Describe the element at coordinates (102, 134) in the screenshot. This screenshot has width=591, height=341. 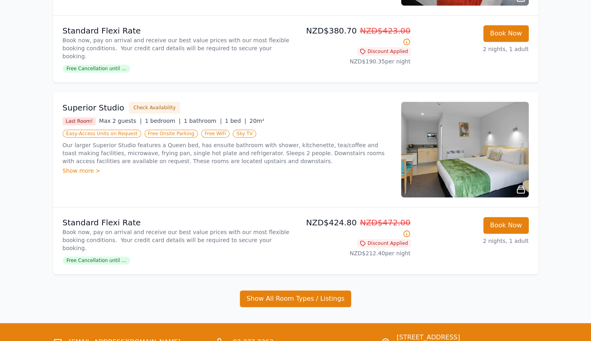
I see `span: Easy-Access Units on Request` at that location.